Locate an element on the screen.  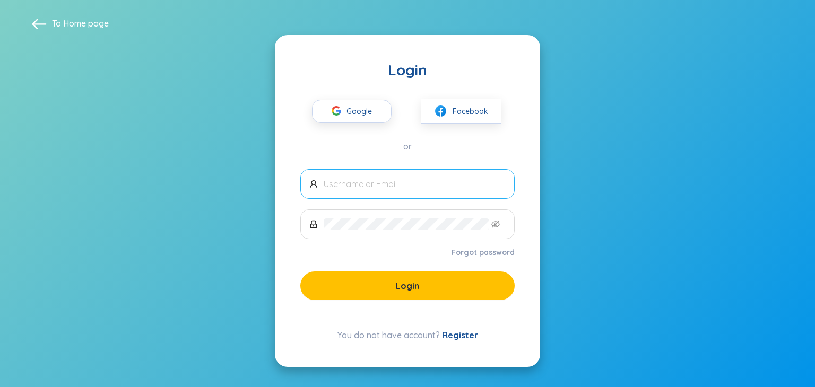
span: lock is located at coordinates (313, 224).